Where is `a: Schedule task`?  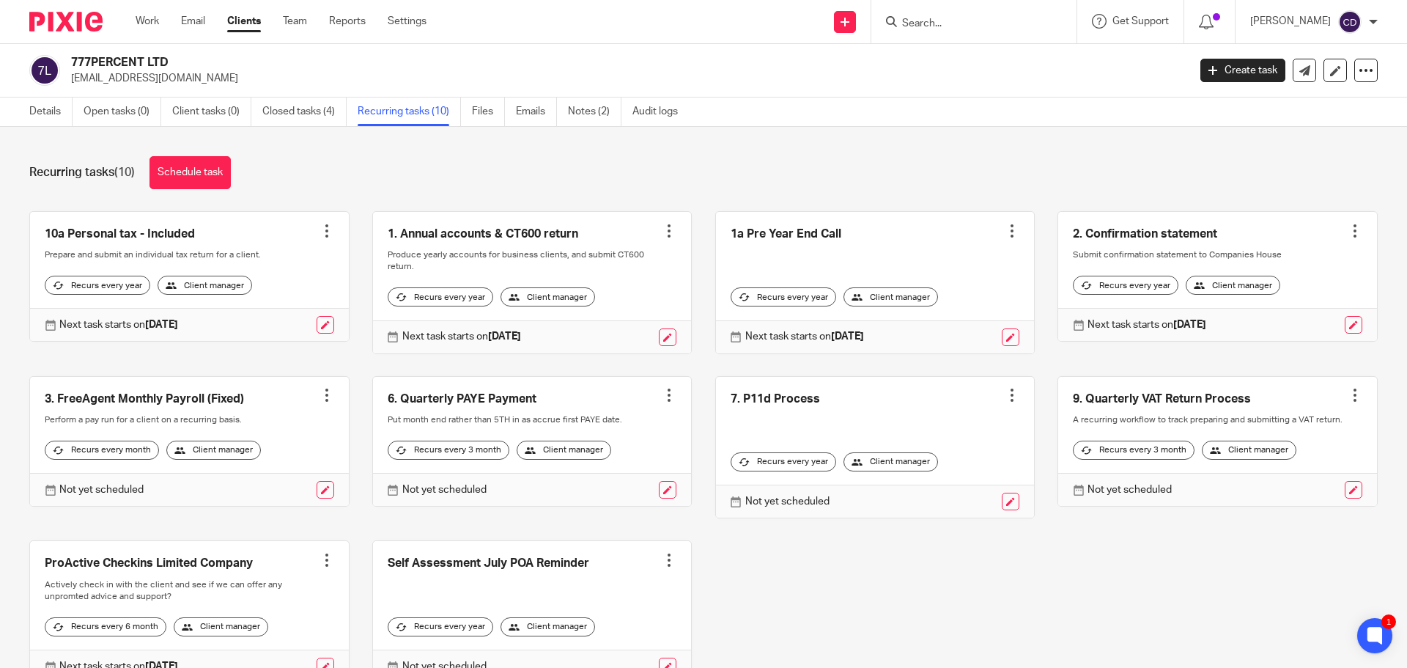
a: Schedule task is located at coordinates (190, 172).